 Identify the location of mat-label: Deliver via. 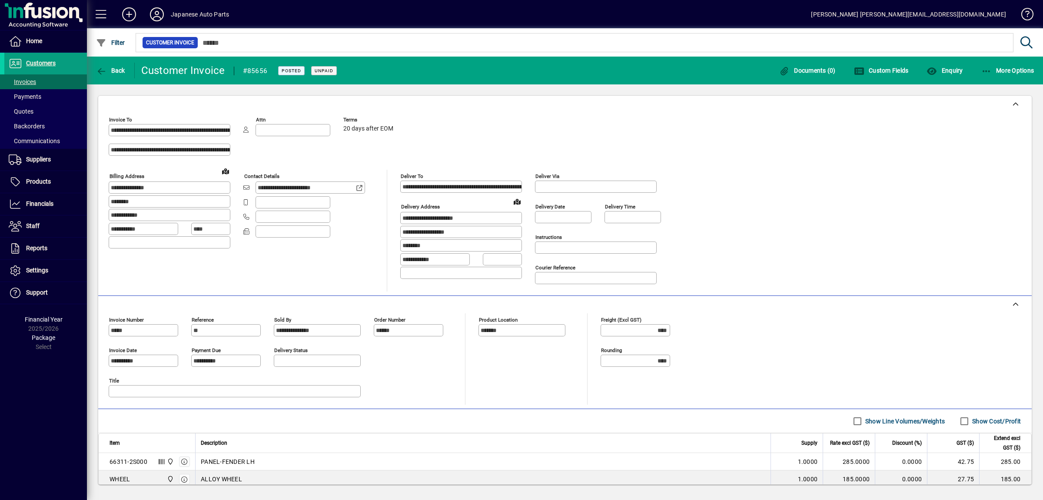
(547, 176).